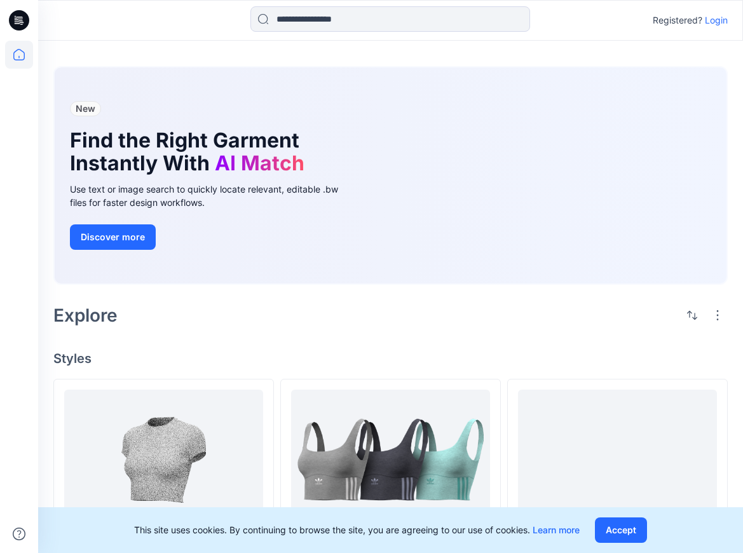 This screenshot has width=743, height=553. I want to click on a: Discover more, so click(113, 237).